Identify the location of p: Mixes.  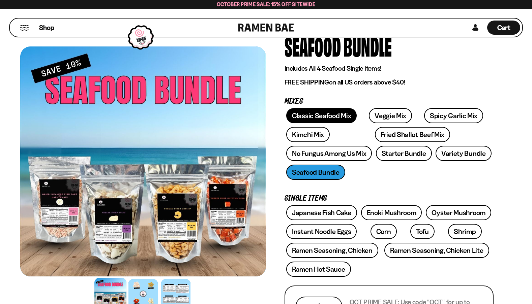
(389, 101).